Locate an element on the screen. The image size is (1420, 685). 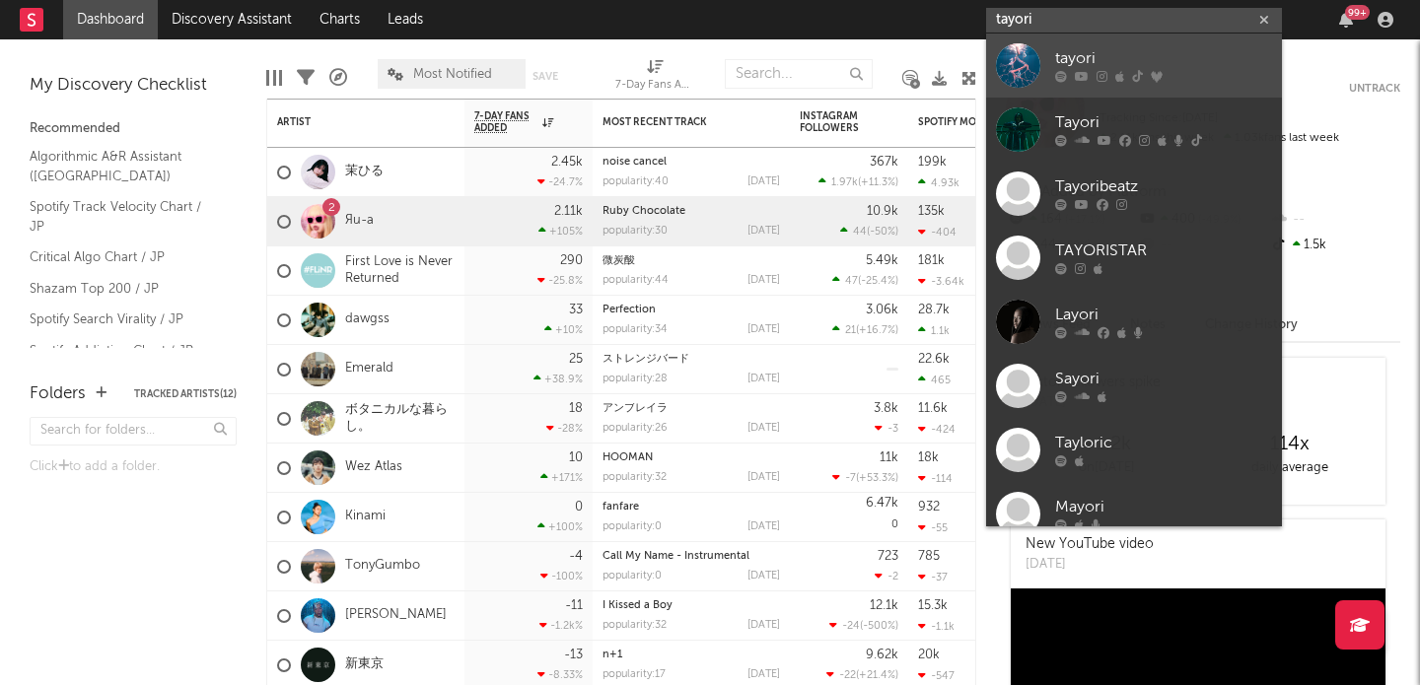
span: Most Notified is located at coordinates (452, 74).